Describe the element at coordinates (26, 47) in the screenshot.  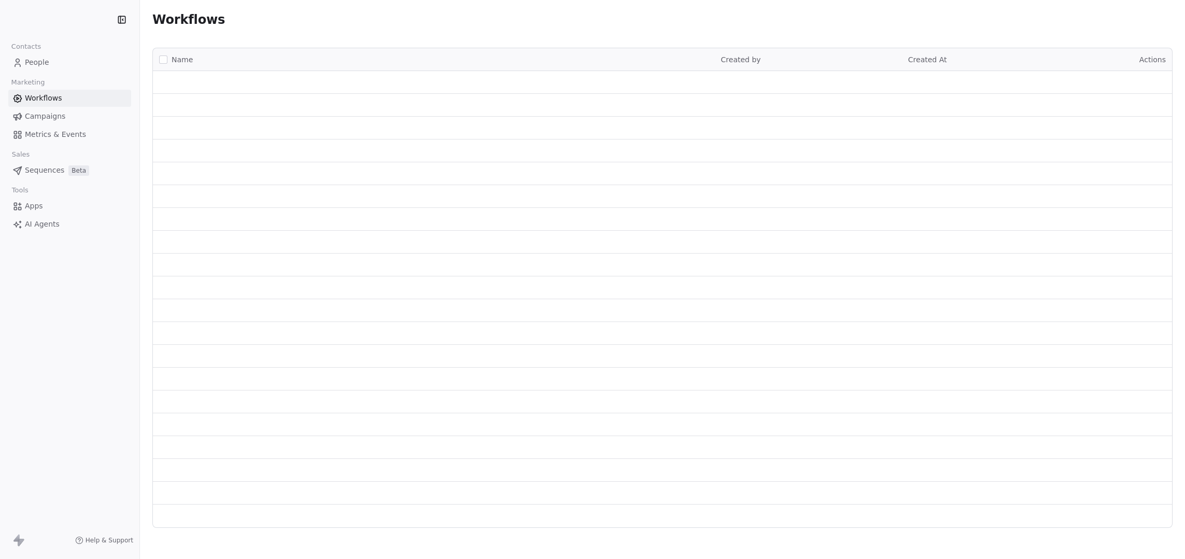
I see `span: Contacts` at that location.